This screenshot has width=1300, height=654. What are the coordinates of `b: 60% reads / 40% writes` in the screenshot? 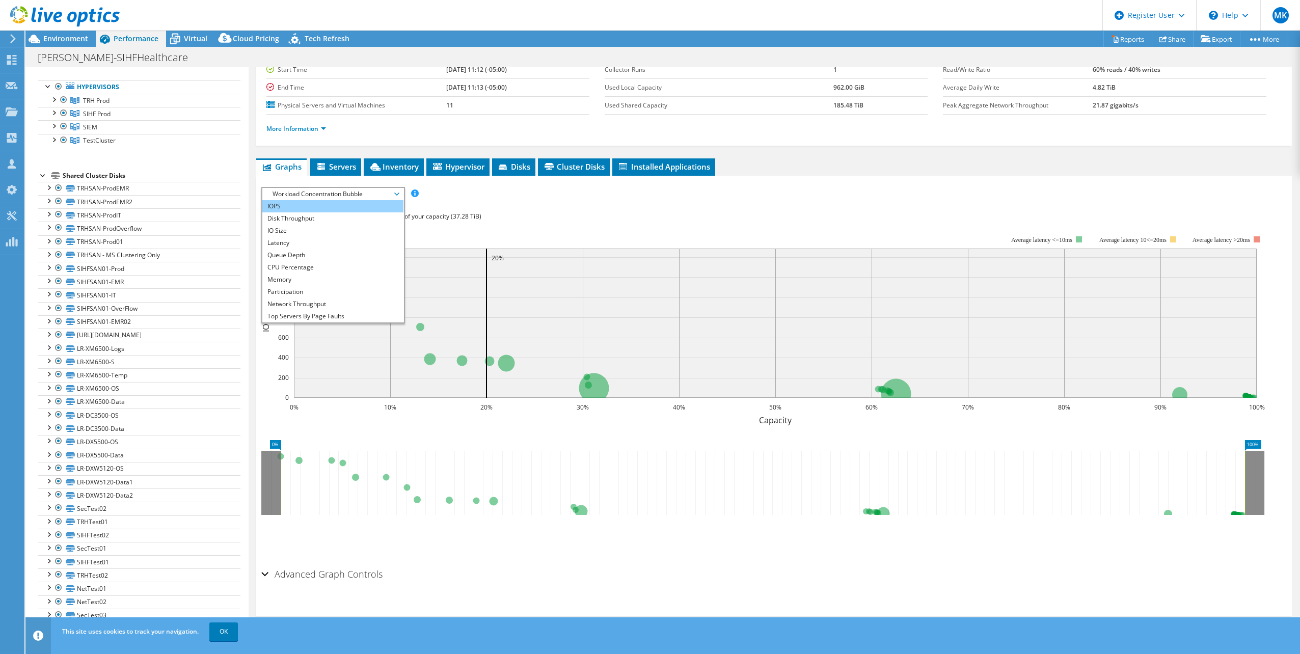 It's located at (1126, 69).